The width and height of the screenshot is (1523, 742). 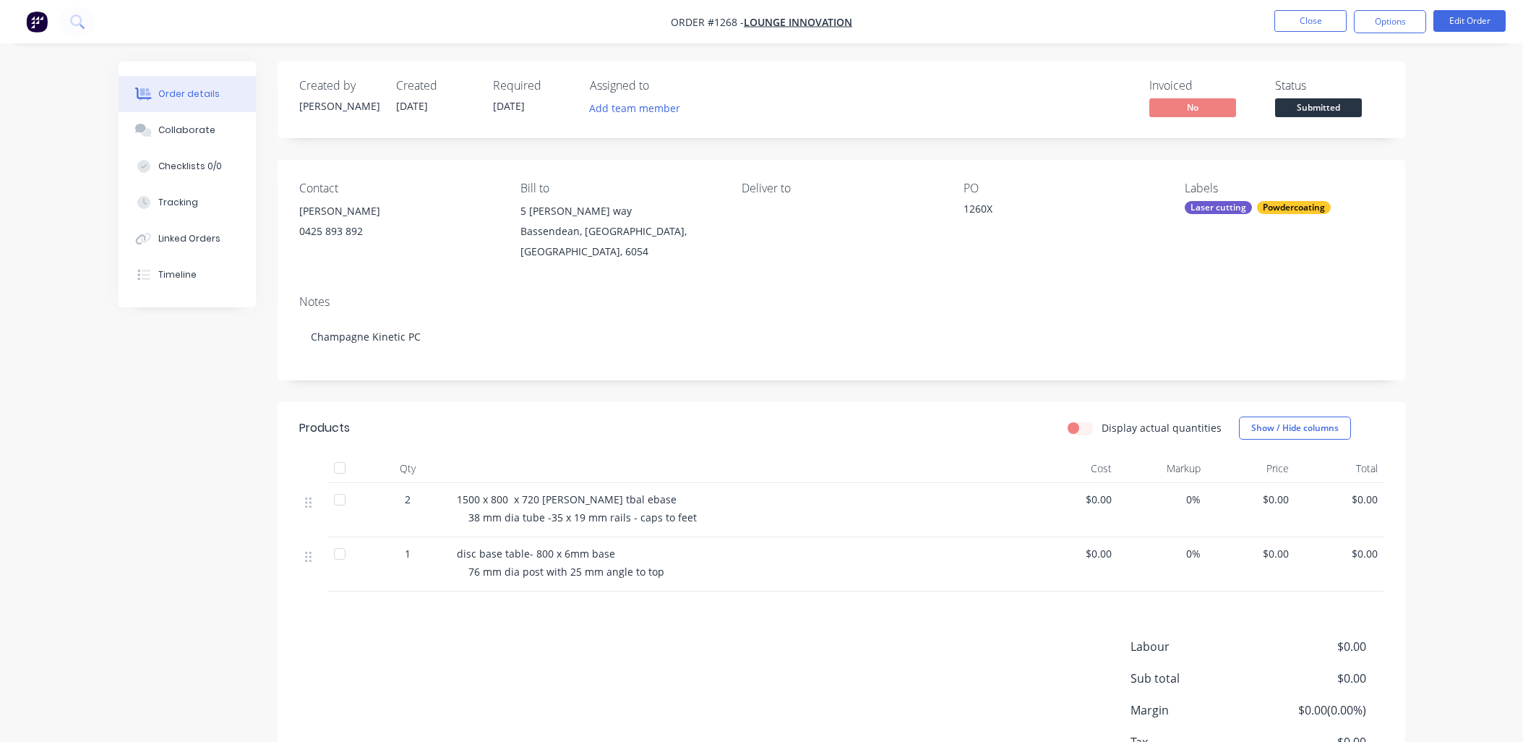 I want to click on div: Products, so click(x=325, y=428).